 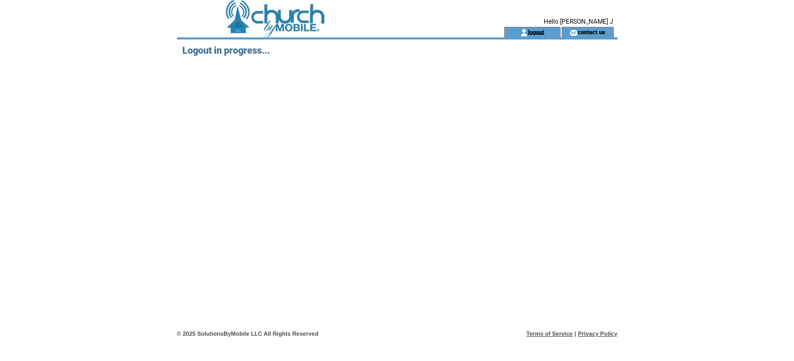 What do you see at coordinates (597, 334) in the screenshot?
I see `a: Privacy Policy` at bounding box center [597, 334].